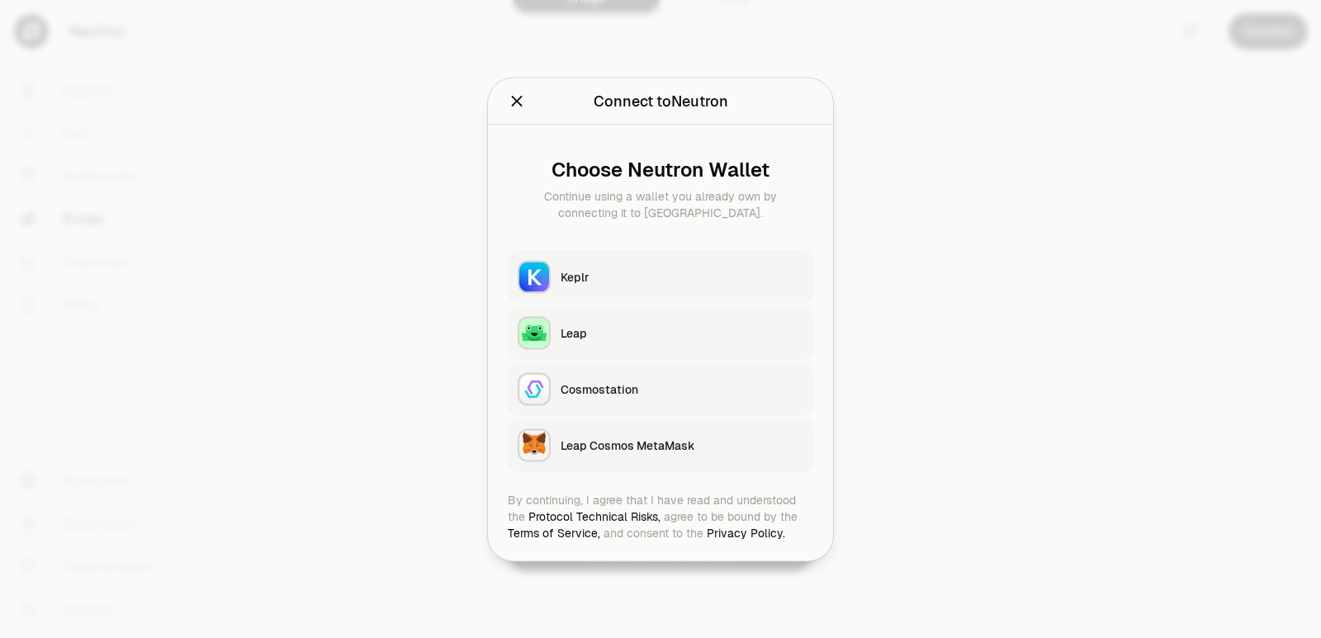  I want to click on a: Privacy Policy., so click(746, 533).